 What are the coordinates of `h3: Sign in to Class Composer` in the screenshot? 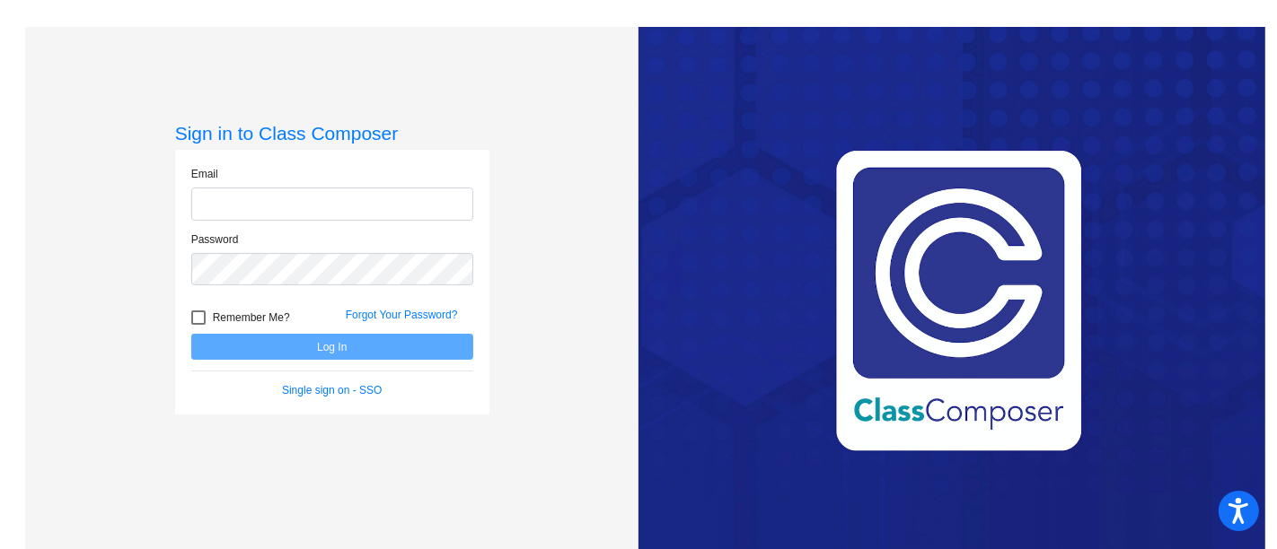 It's located at (332, 133).